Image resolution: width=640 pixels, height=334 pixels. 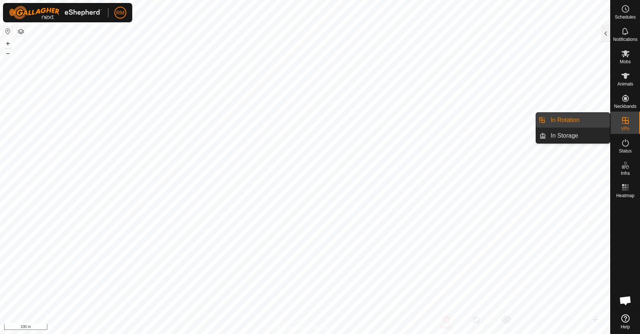 What do you see at coordinates (625, 39) in the screenshot?
I see `span: Notifications` at bounding box center [625, 39].